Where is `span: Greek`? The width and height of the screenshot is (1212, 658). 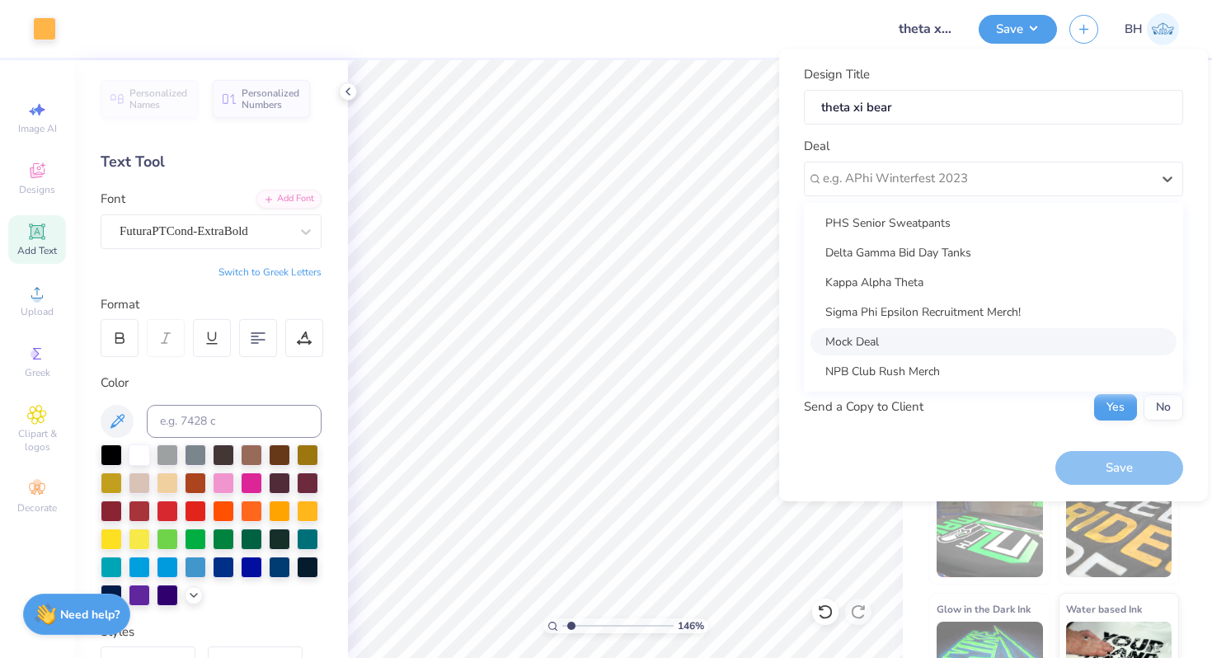
span: Greek is located at coordinates (37, 373).